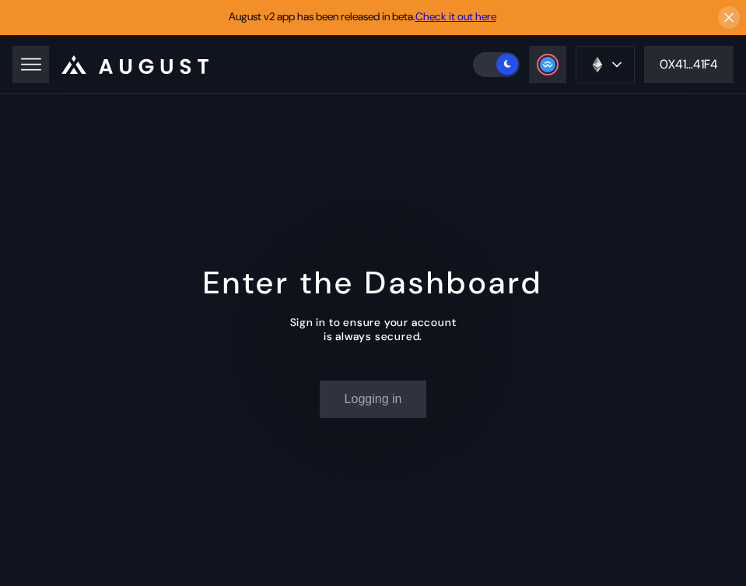 Image resolution: width=746 pixels, height=586 pixels. What do you see at coordinates (373, 399) in the screenshot?
I see `button: Logging in` at bounding box center [373, 399].